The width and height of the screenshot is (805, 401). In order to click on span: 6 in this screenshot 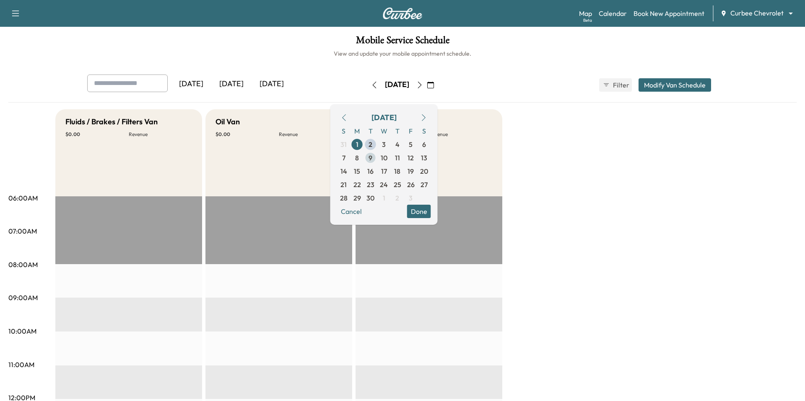, I will do `click(424, 145)`.